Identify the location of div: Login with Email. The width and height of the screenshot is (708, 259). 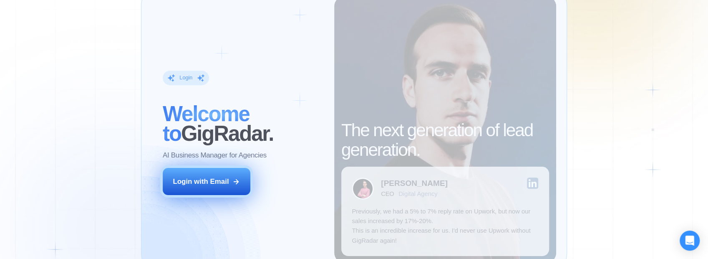
(201, 181).